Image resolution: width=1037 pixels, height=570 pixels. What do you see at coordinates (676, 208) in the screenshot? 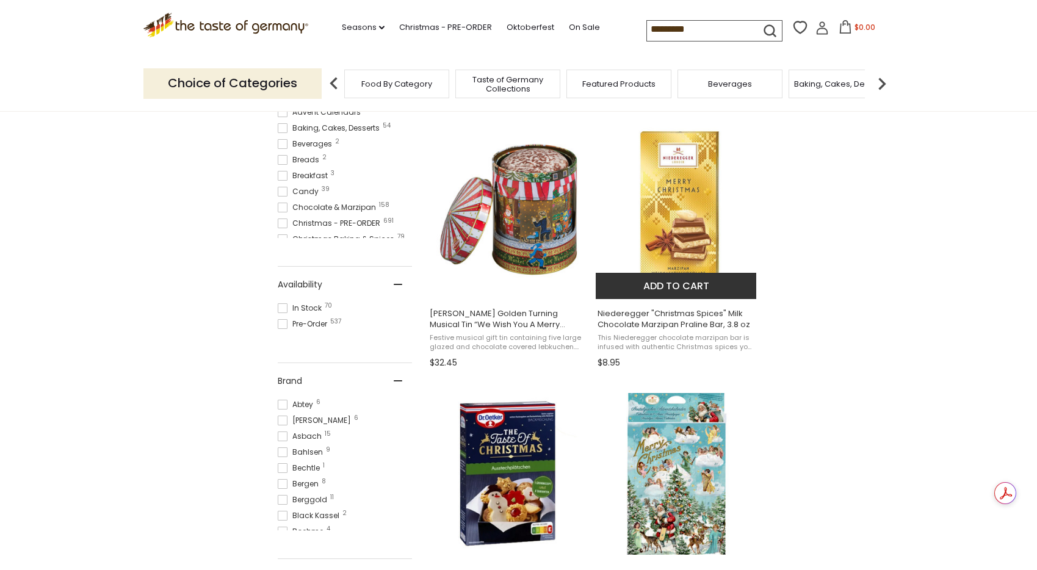
I see `img: Niederegger "Christmas Spices" Milk Chocolate Marzipan Praline Bar, 3.8 oz` at bounding box center [676, 208].